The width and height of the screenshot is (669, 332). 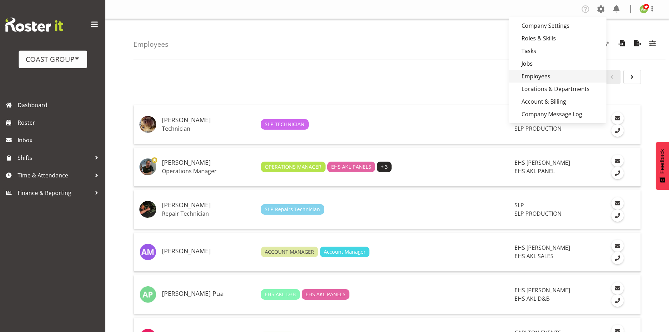 What do you see at coordinates (60, 140) in the screenshot?
I see `span: Inbox` at bounding box center [60, 140].